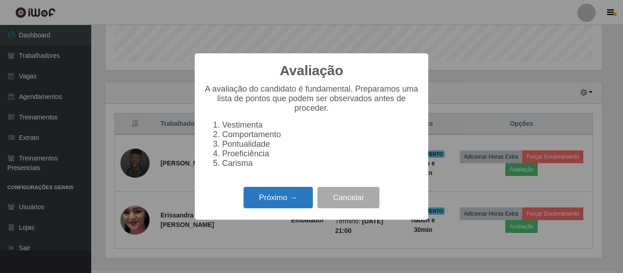  Describe the element at coordinates (321, 154) in the screenshot. I see `li: Proeficiência` at that location.